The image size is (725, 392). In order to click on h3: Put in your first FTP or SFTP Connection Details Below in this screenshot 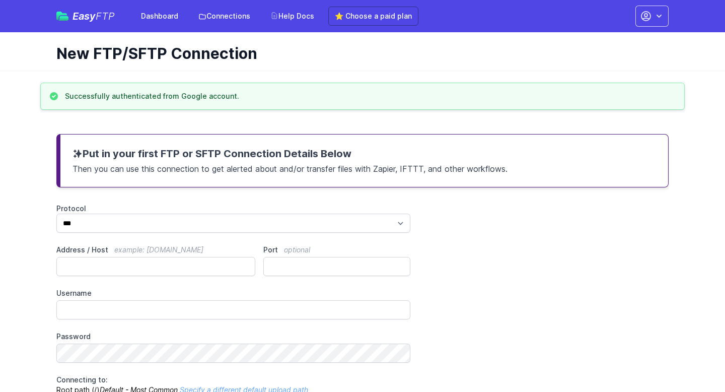, I will do `click(364, 154)`.